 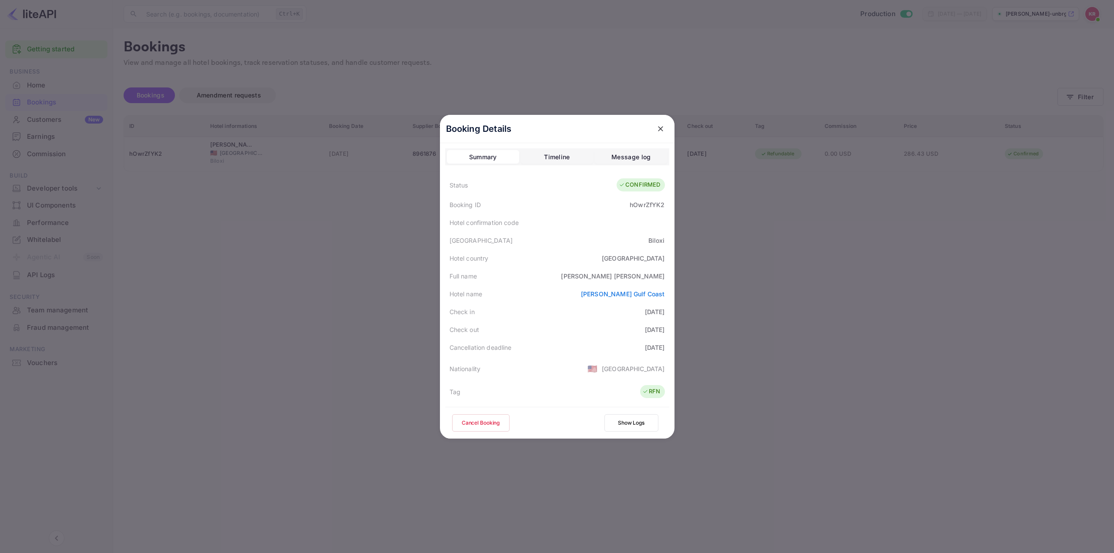 I want to click on button: Summary, so click(x=483, y=157).